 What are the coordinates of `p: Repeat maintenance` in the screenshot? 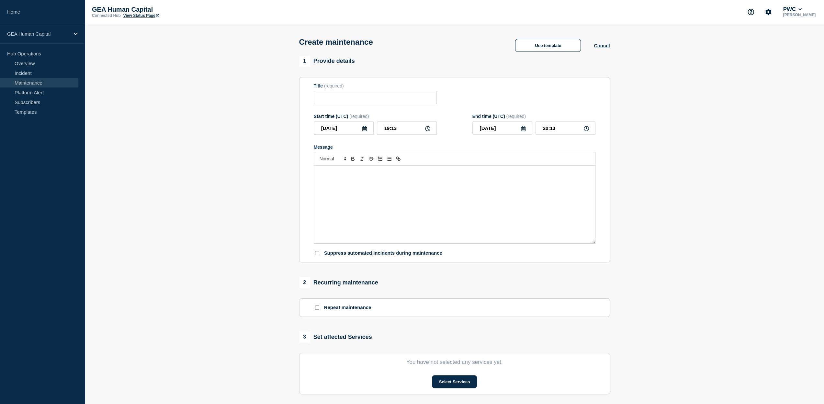 It's located at (348, 307).